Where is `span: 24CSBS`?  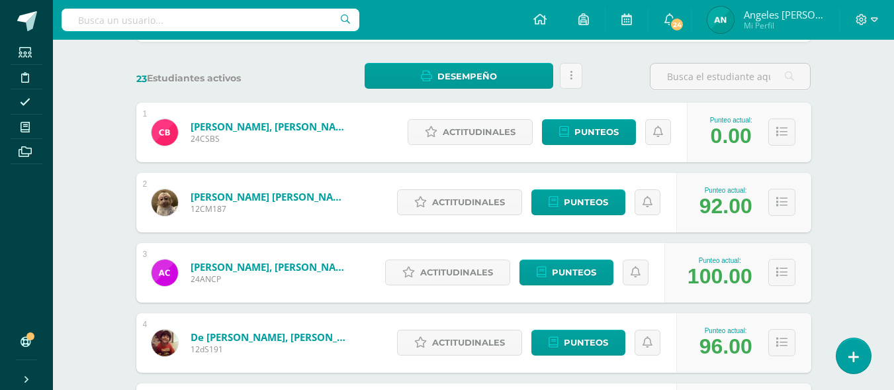
span: 24CSBS is located at coordinates (270, 138).